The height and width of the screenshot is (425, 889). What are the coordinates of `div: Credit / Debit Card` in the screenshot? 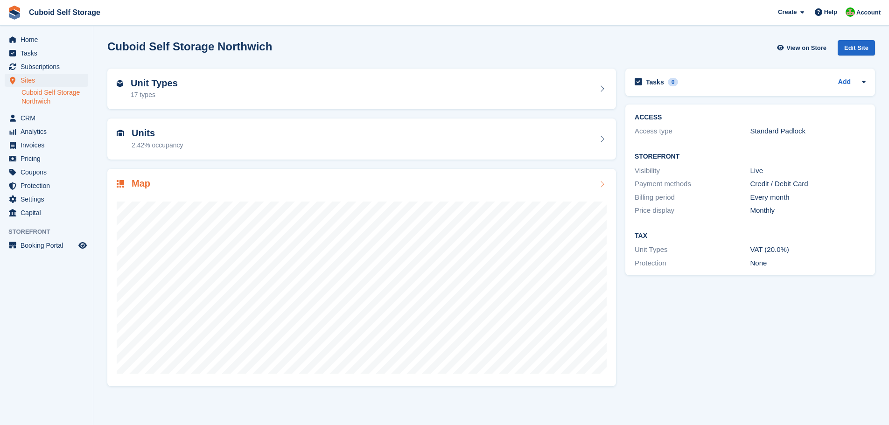 It's located at (808, 184).